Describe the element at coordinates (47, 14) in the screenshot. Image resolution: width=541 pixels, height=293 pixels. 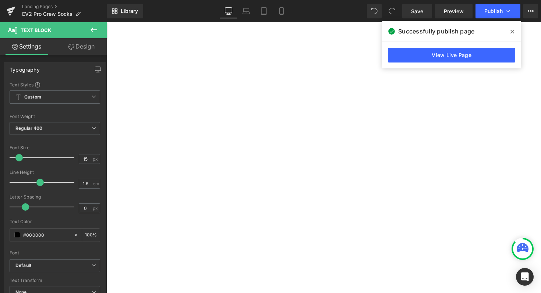
I see `span: EV2 Pro Crew Socks` at that location.